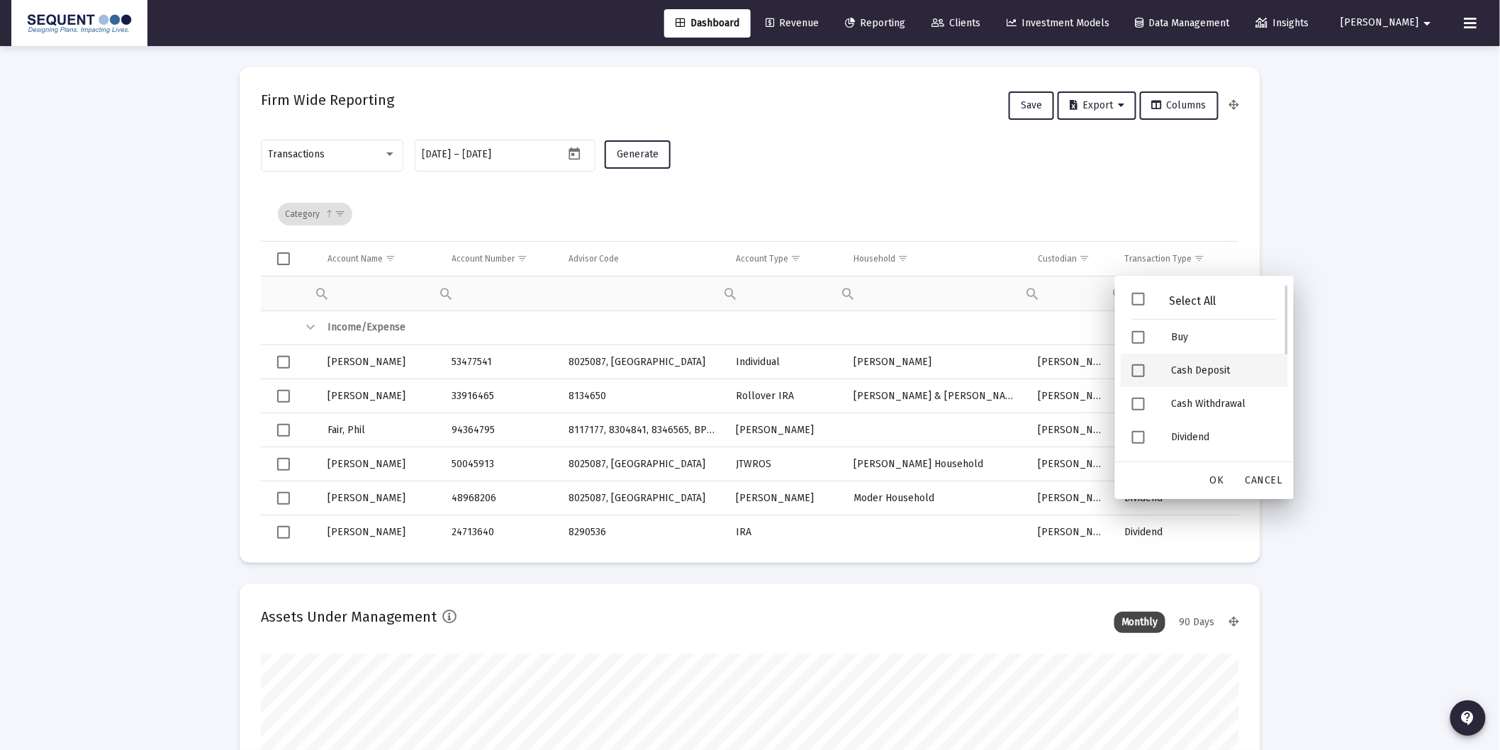 This screenshot has height=750, width=1500. What do you see at coordinates (1032, 105) in the screenshot?
I see `span: Save` at bounding box center [1032, 105].